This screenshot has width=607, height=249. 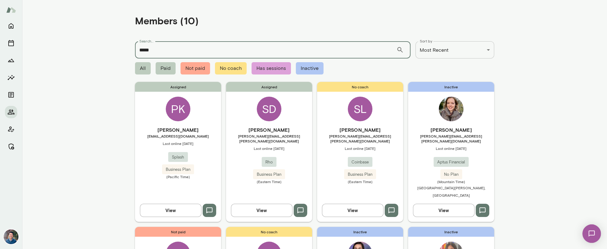 What do you see at coordinates (451, 174) in the screenshot?
I see `span: No Plan` at bounding box center [451, 174].